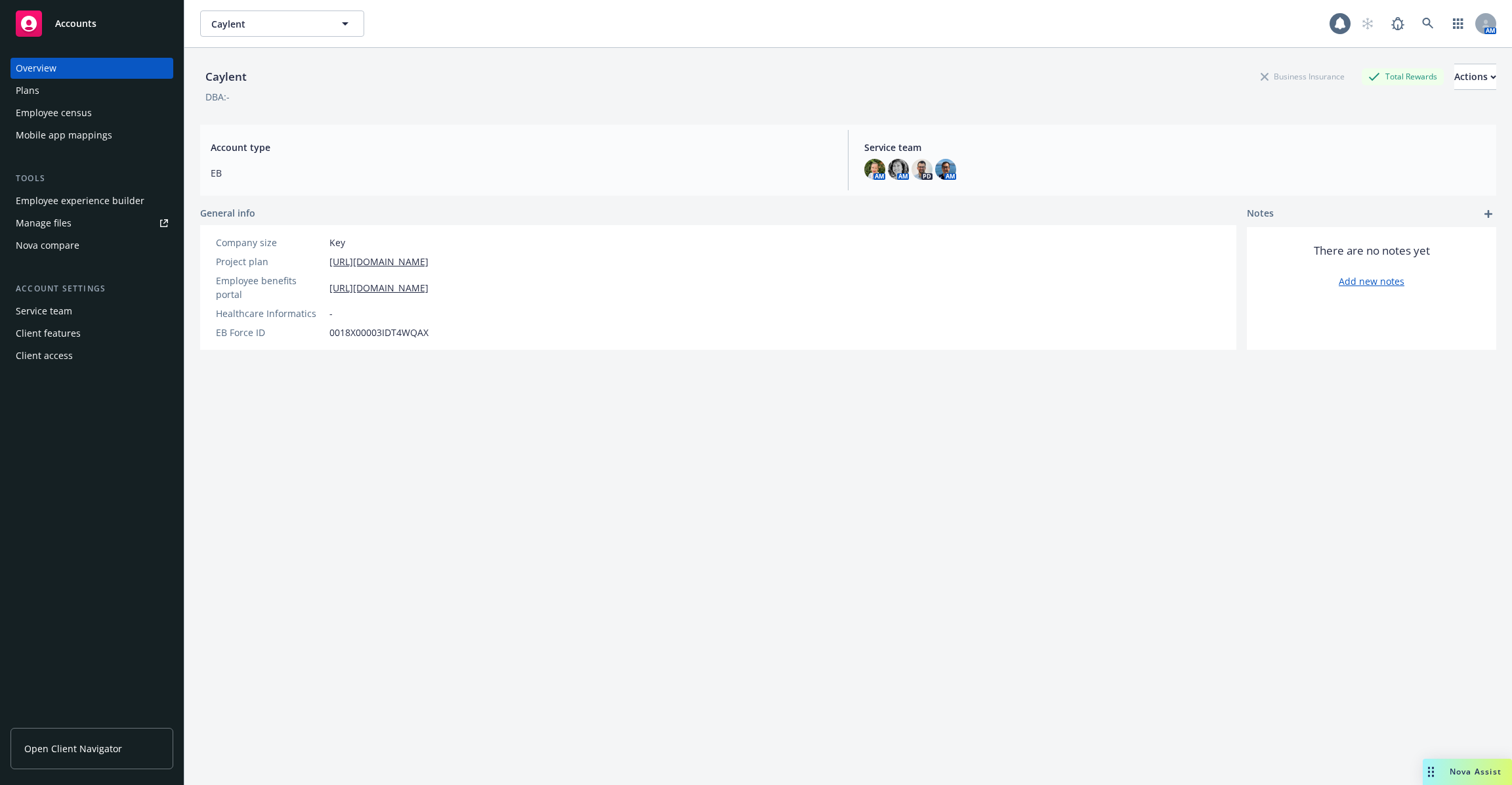  I want to click on div: EB Force ID, so click(270, 332).